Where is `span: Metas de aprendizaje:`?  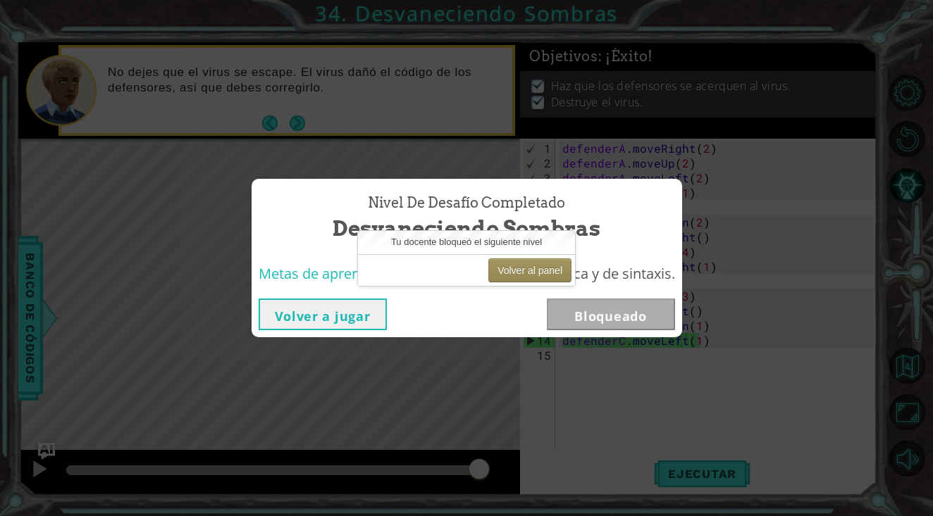
span: Metas de aprendizaje: is located at coordinates (330, 273).